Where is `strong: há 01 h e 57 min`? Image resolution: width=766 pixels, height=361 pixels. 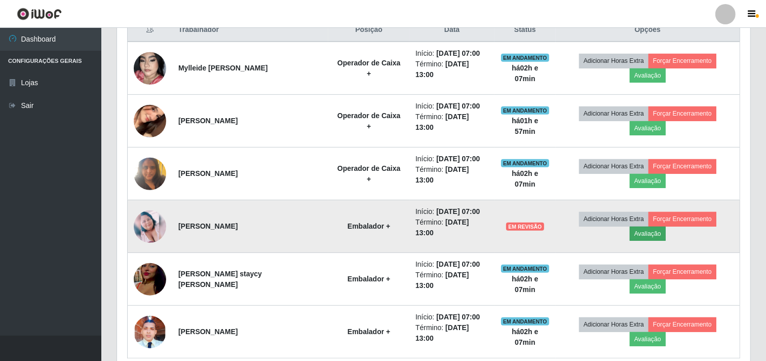
strong: há 01 h e 57 min is located at coordinates (525, 126).